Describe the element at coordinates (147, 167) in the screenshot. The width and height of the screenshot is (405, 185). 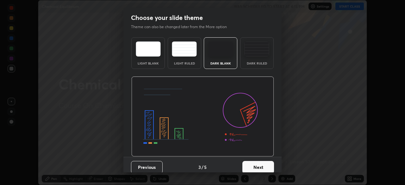
I see `button: Previous` at that location.